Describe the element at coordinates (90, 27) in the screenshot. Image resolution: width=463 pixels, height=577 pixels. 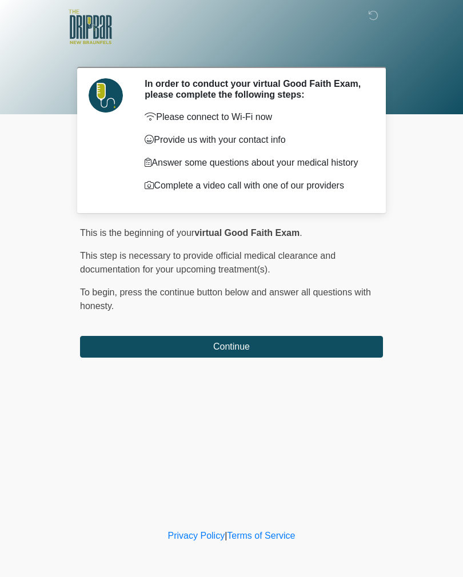
I see `img: The DRIPBaR - New Braunfels Logo` at that location.